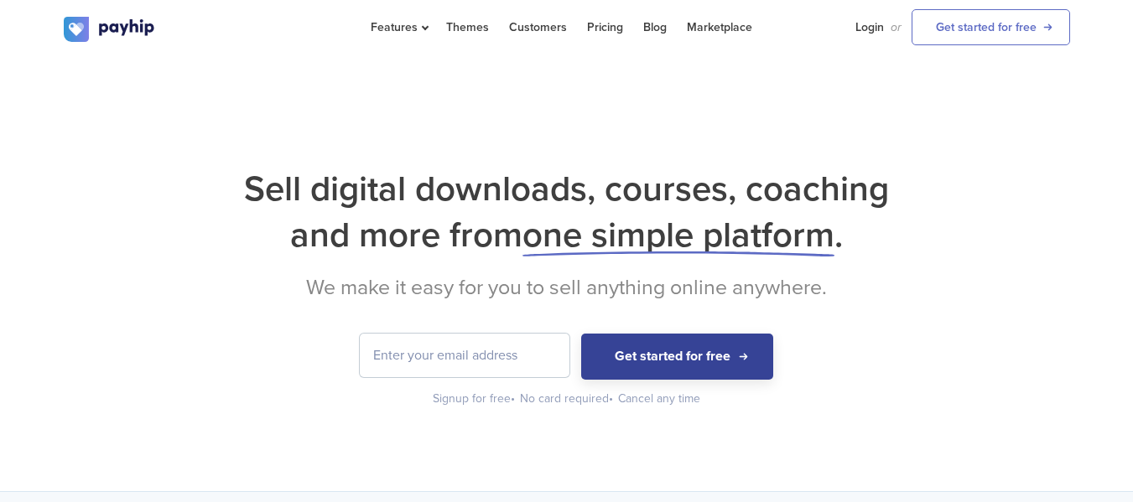  Describe the element at coordinates (677, 356) in the screenshot. I see `button: Get started for free` at that location.